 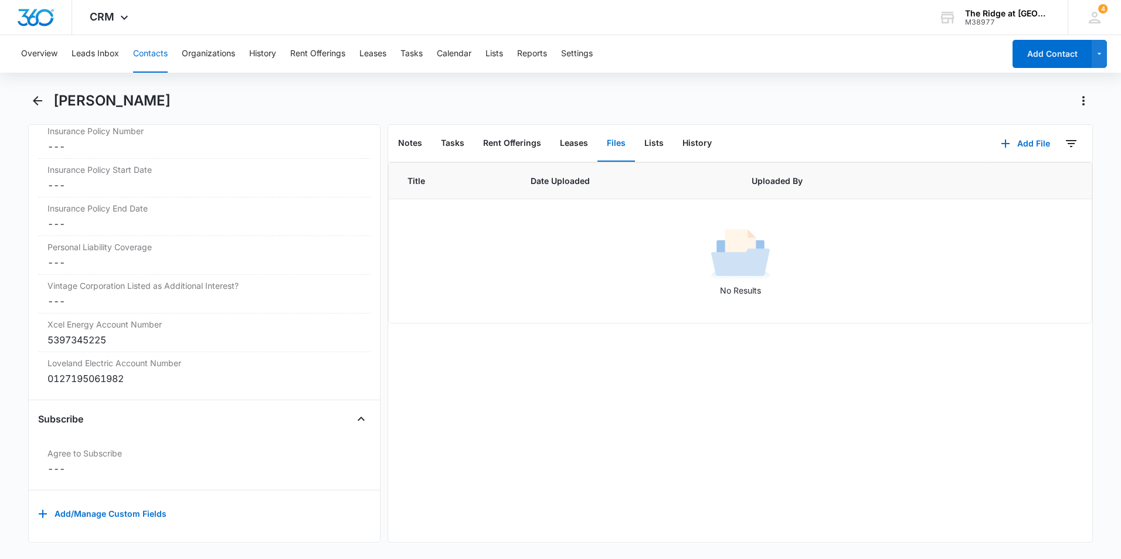 What do you see at coordinates (1103, 9) in the screenshot?
I see `div: notifications count` at bounding box center [1103, 9].